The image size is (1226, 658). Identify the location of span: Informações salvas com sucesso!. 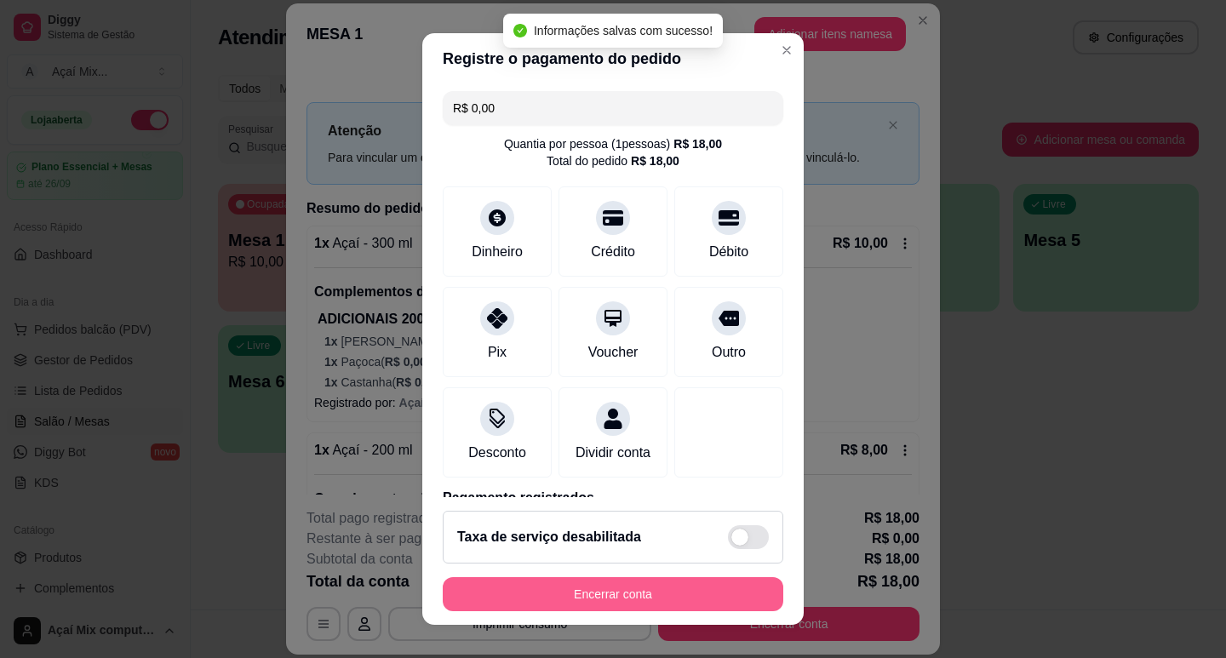
(623, 31).